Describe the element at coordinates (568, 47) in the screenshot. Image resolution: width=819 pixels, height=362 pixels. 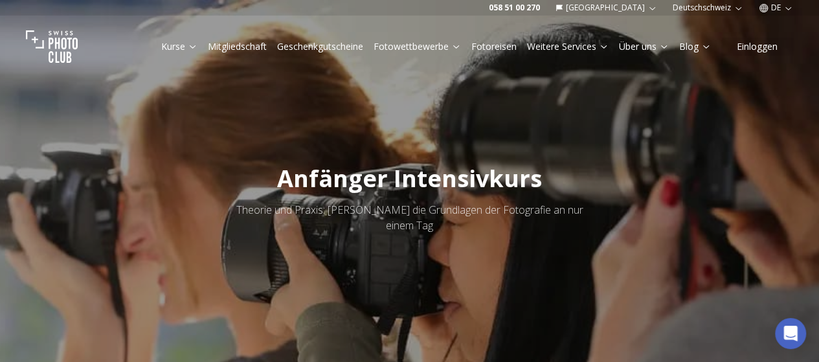
I see `button: Weitere Services` at that location.